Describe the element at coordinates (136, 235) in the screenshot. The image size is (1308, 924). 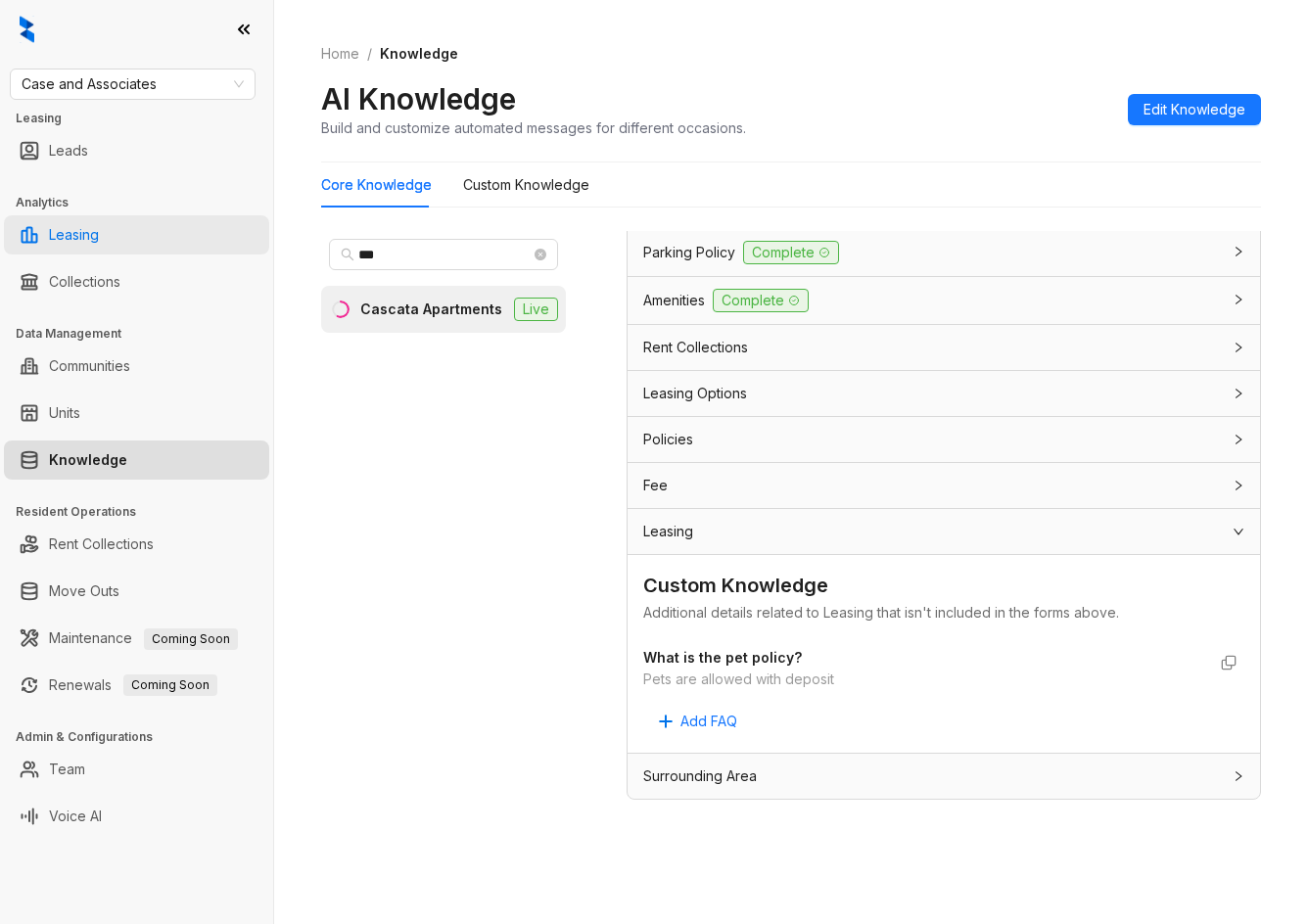
I see `li: Leasing` at that location.